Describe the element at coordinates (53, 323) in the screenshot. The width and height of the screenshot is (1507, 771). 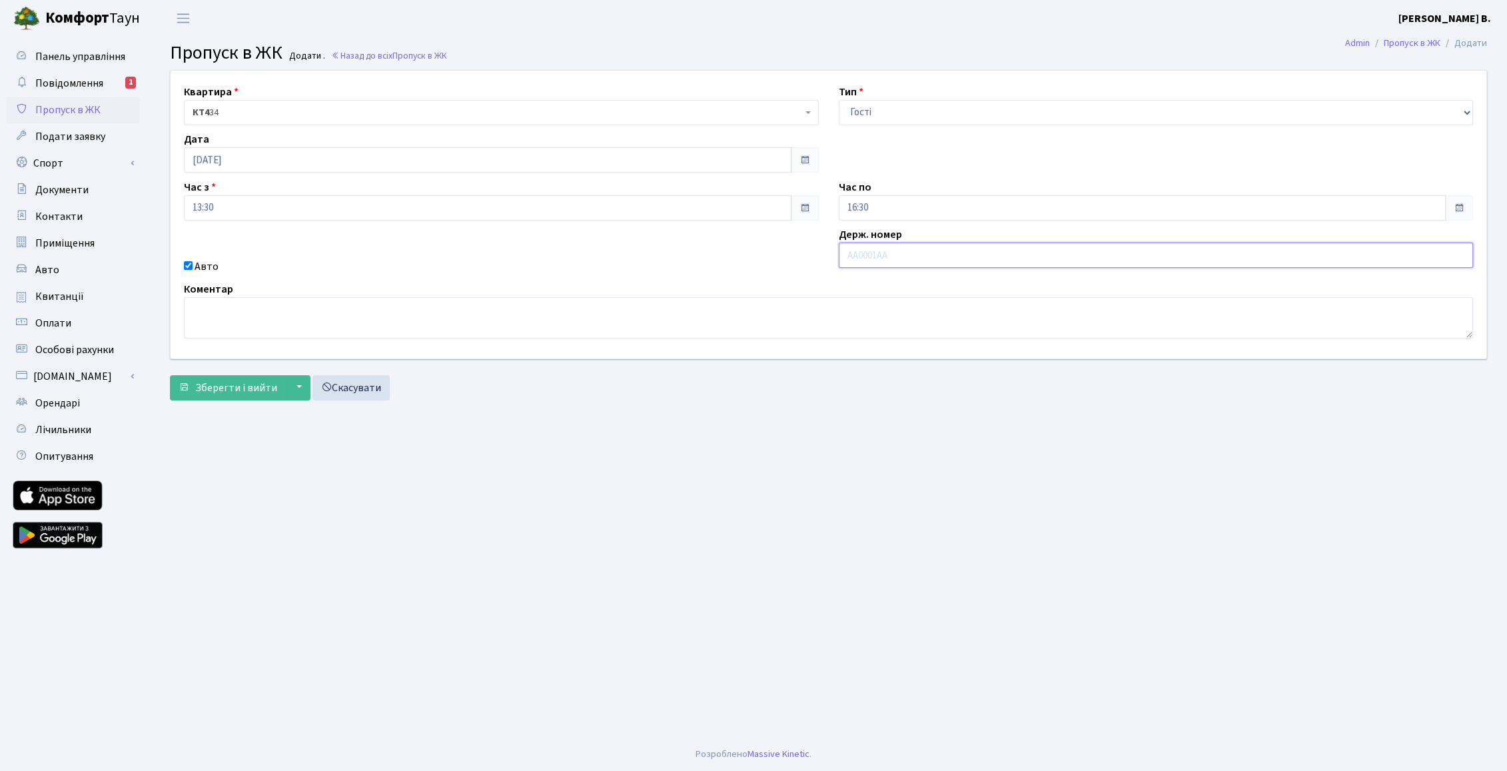
I see `span: Оплати` at that location.